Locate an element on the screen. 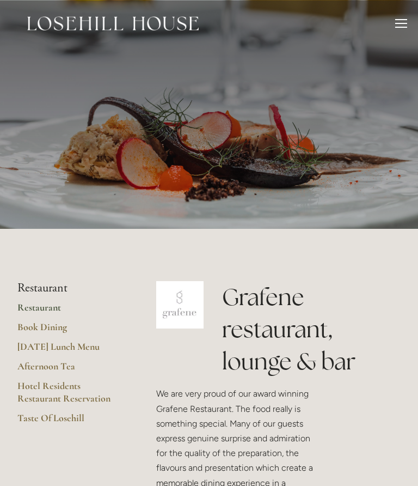 This screenshot has width=418, height=486. a: Book Dining is located at coordinates (69, 331).